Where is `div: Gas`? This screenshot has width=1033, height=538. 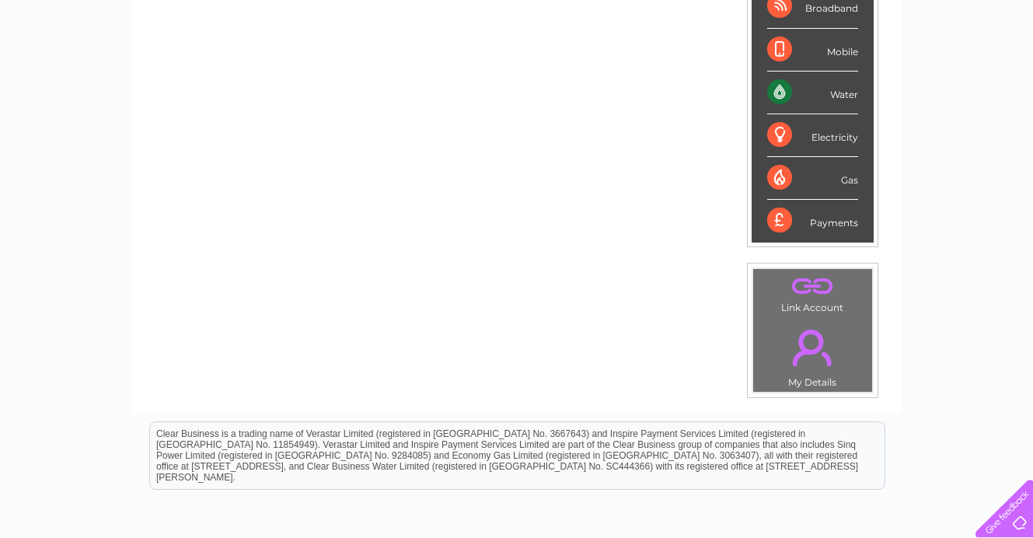 div: Gas is located at coordinates (812, 178).